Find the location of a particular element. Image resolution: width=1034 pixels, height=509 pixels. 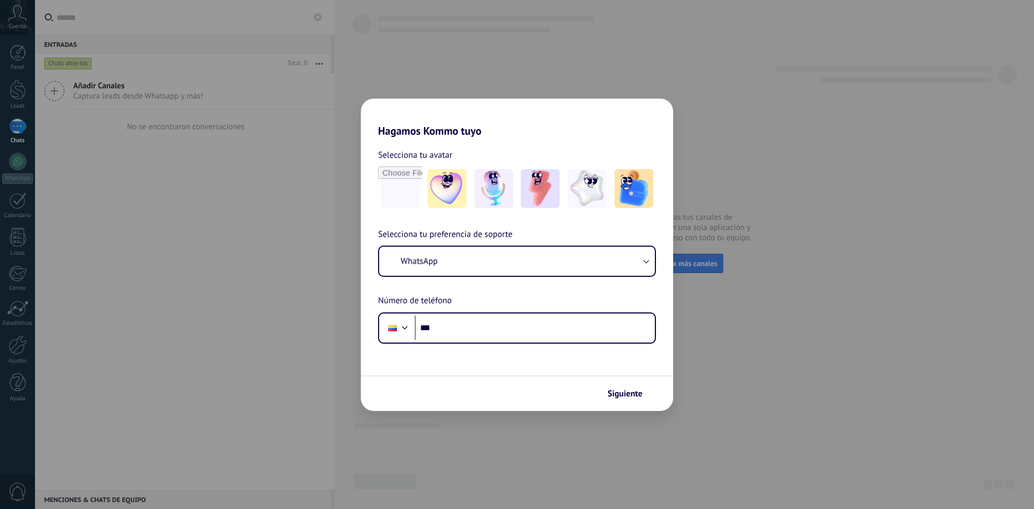

span: WhatsApp is located at coordinates (419, 261).